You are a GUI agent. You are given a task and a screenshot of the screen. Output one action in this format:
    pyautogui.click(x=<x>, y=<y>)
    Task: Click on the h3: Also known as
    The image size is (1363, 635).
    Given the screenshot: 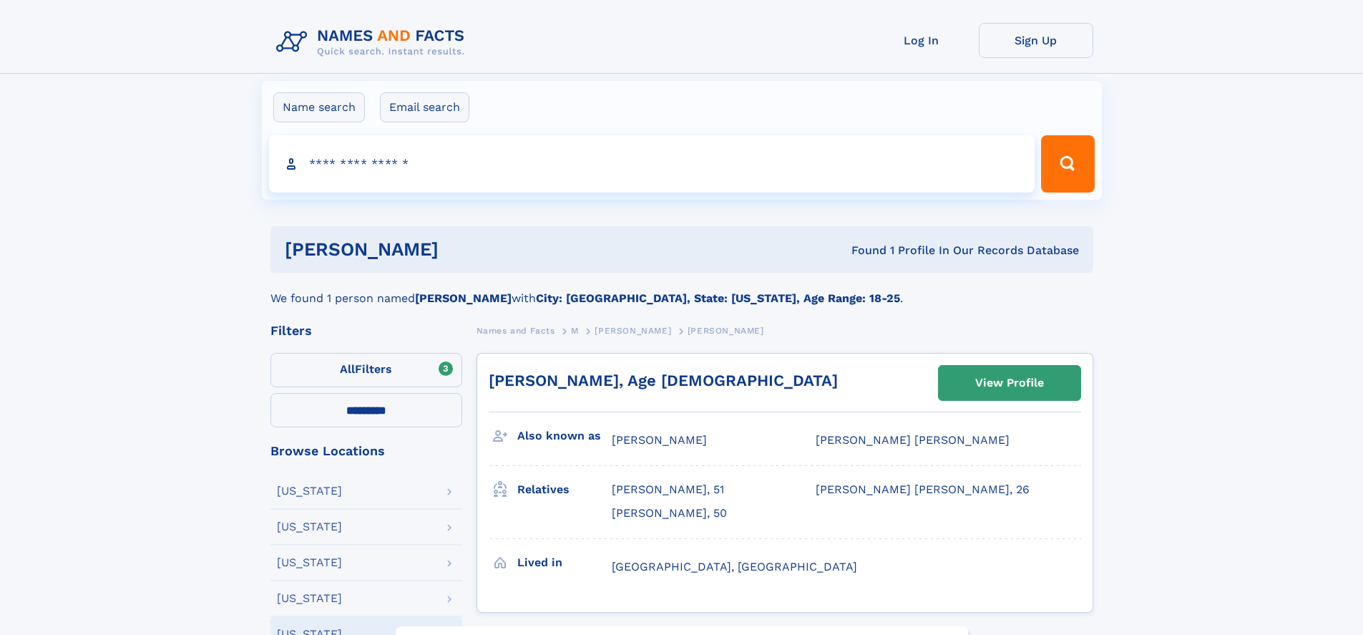 What is the action you would take?
    pyautogui.click(x=565, y=436)
    